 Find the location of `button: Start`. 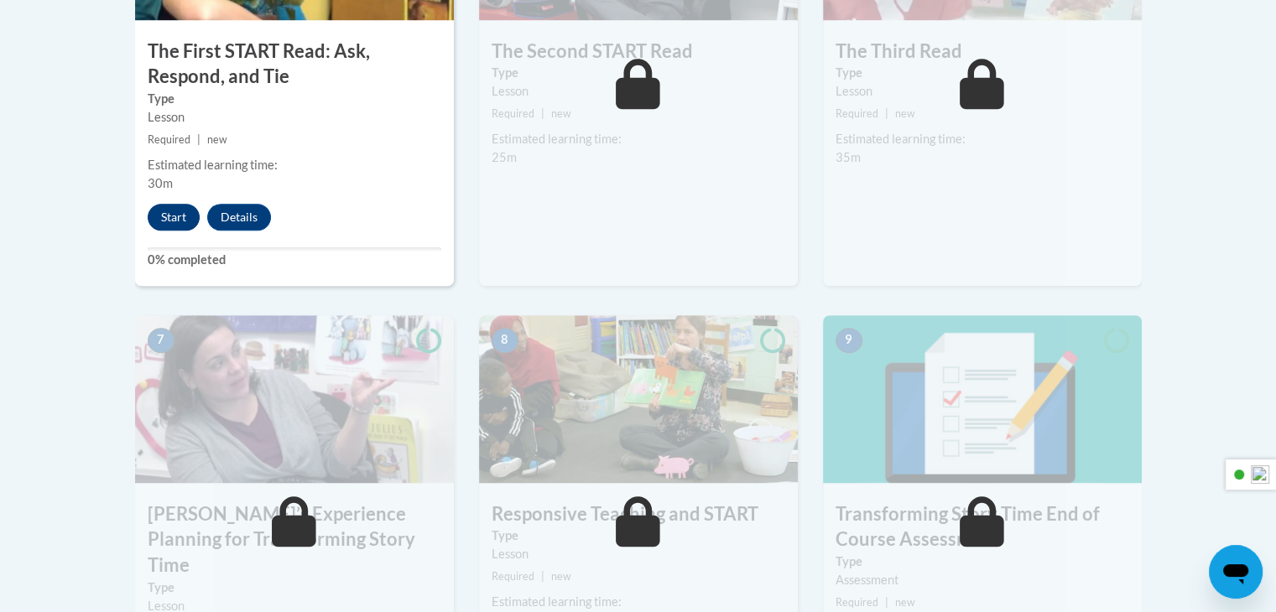

button: Start is located at coordinates (174, 217).